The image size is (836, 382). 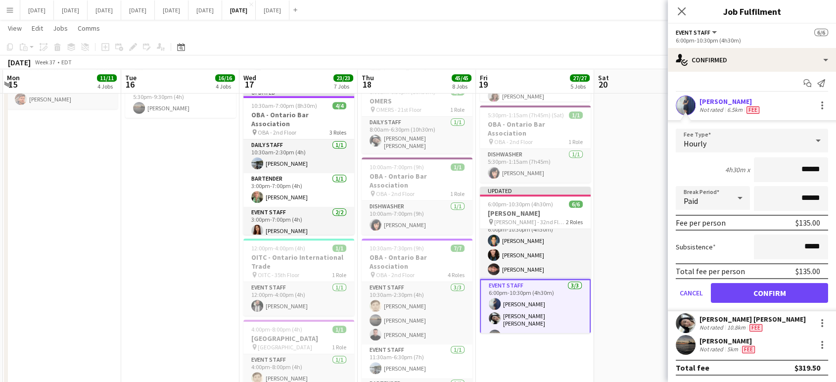 What do you see at coordinates (339, 105) in the screenshot?
I see `span: 4/4` at bounding box center [339, 105].